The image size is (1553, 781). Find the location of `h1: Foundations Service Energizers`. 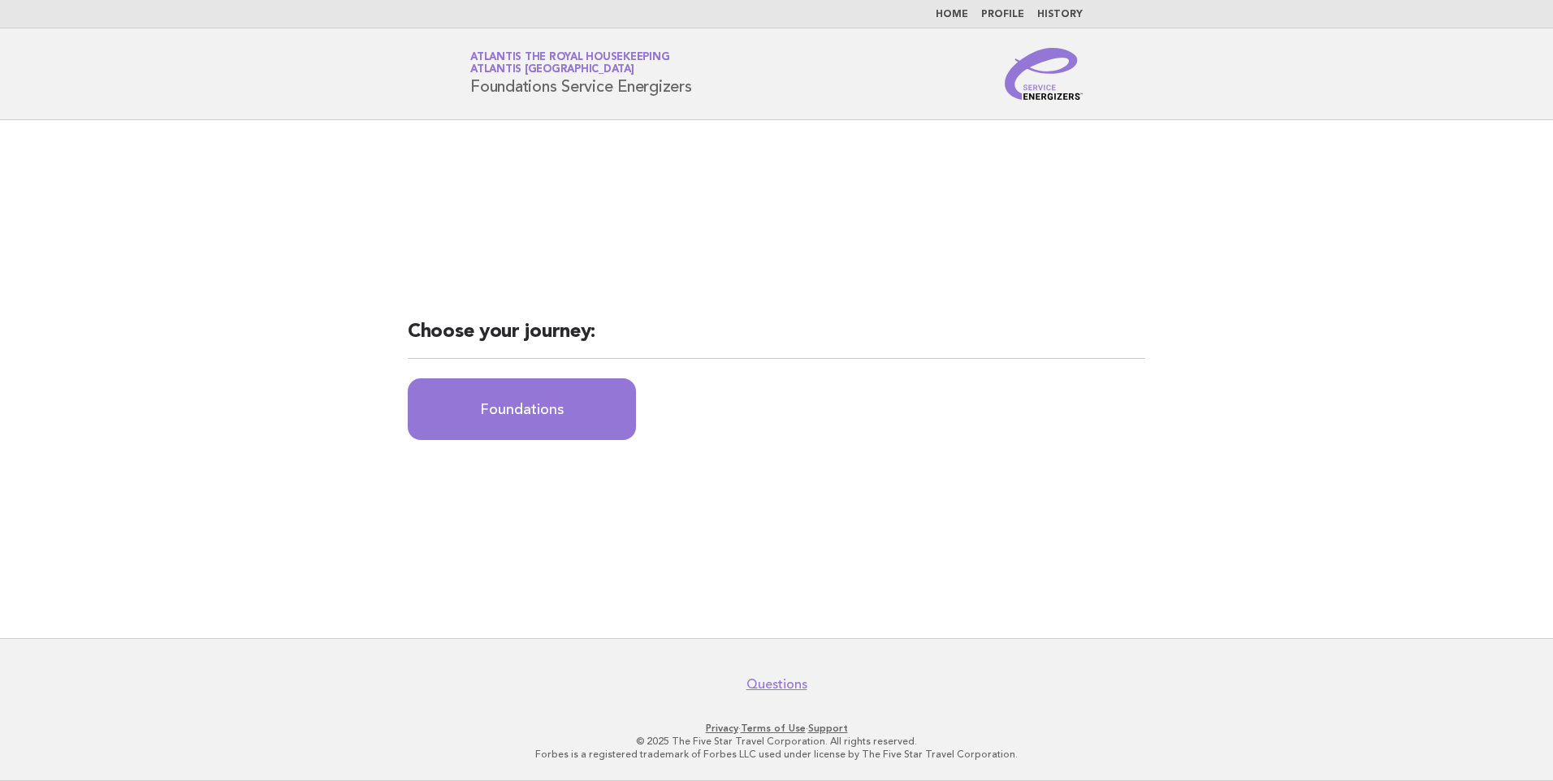

h1: Foundations Service Energizers is located at coordinates (581, 74).